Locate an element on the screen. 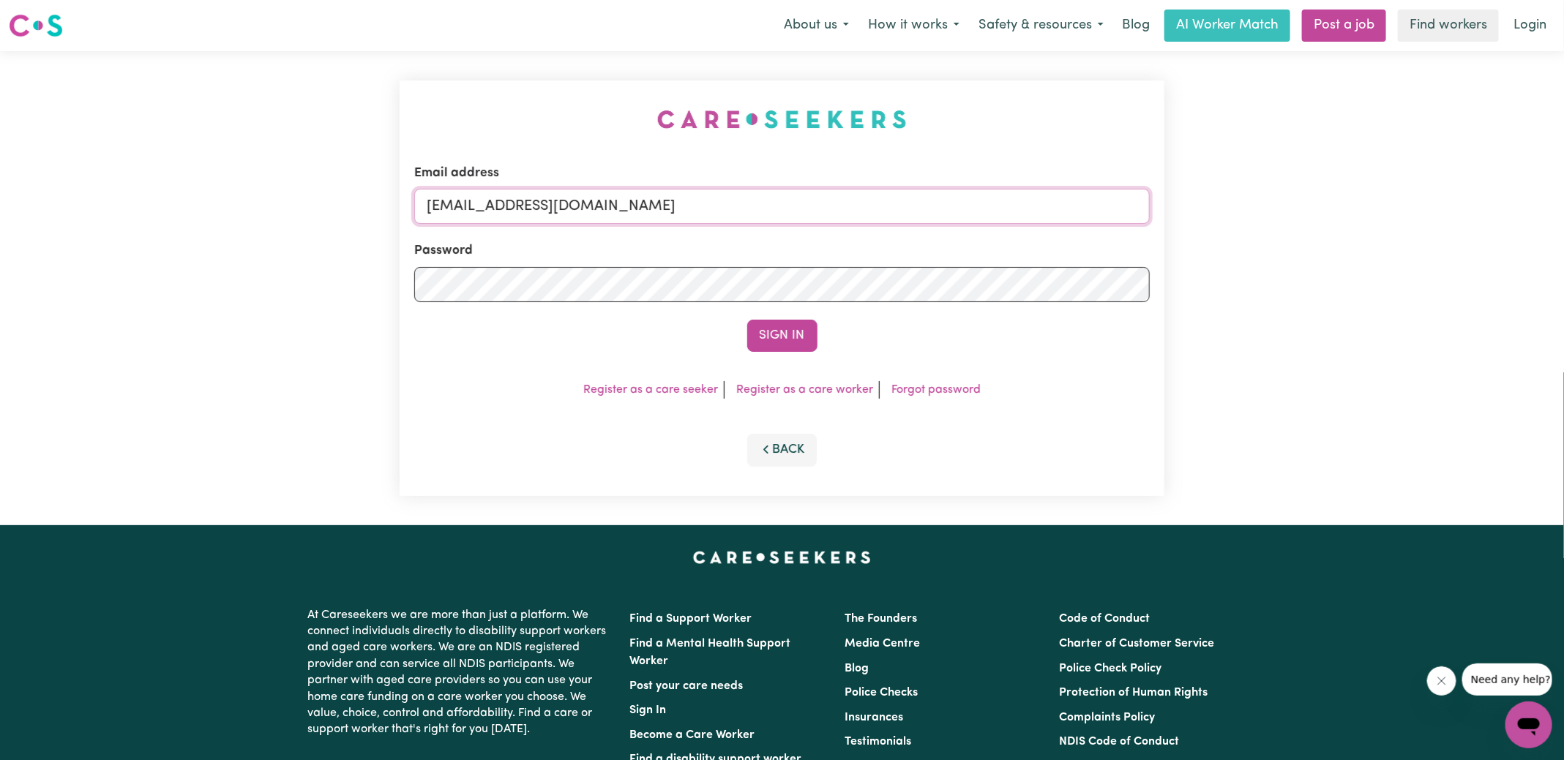  a: Protection of Human Rights is located at coordinates (1133, 693).